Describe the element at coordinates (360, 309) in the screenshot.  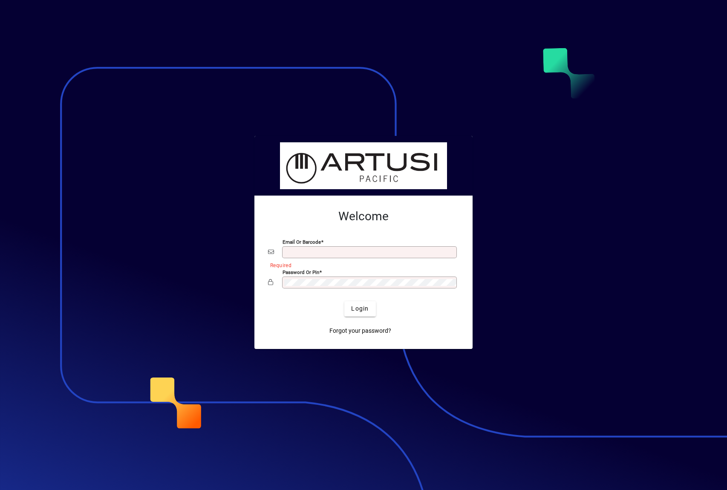
I see `button: Login` at that location.